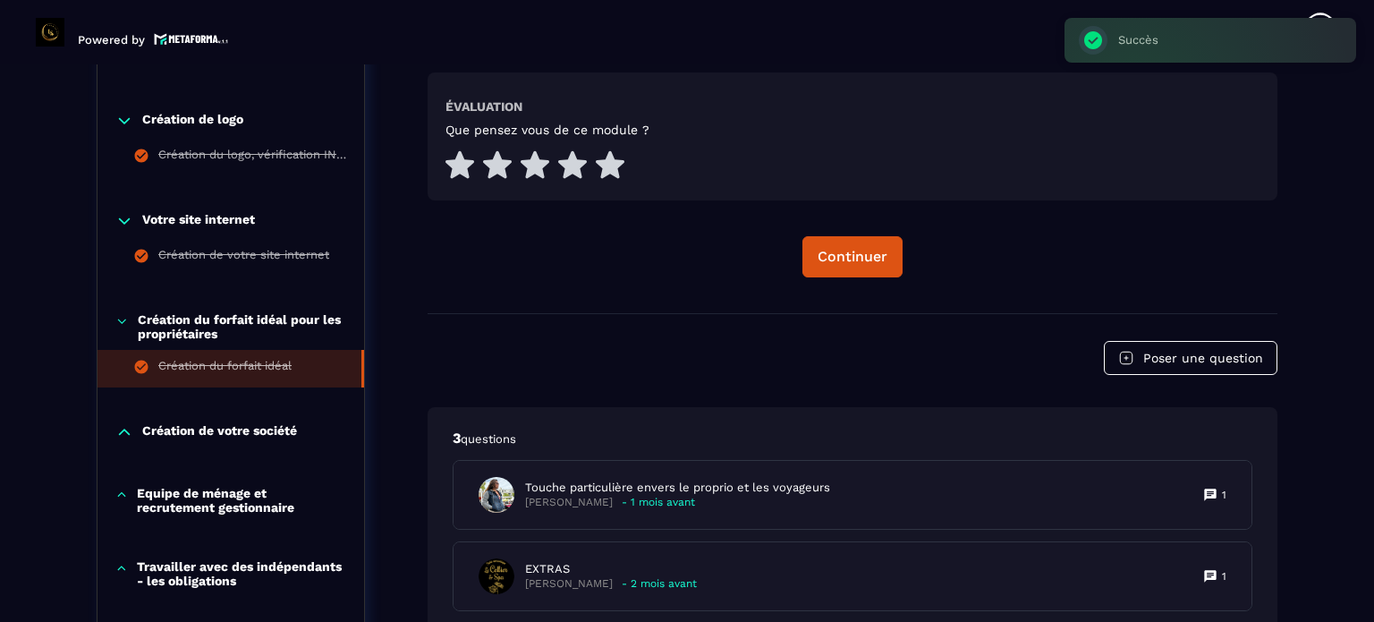  I want to click on p: Votre site internet, so click(199, 221).